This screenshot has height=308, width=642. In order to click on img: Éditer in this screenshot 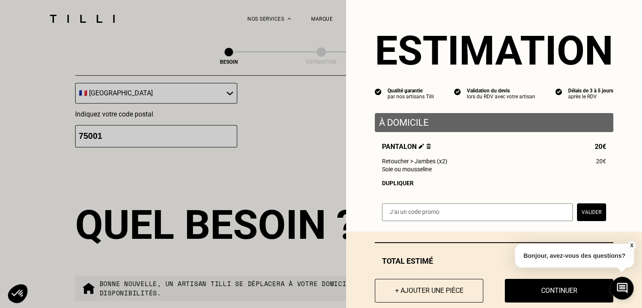, I will do `click(421, 146)`.